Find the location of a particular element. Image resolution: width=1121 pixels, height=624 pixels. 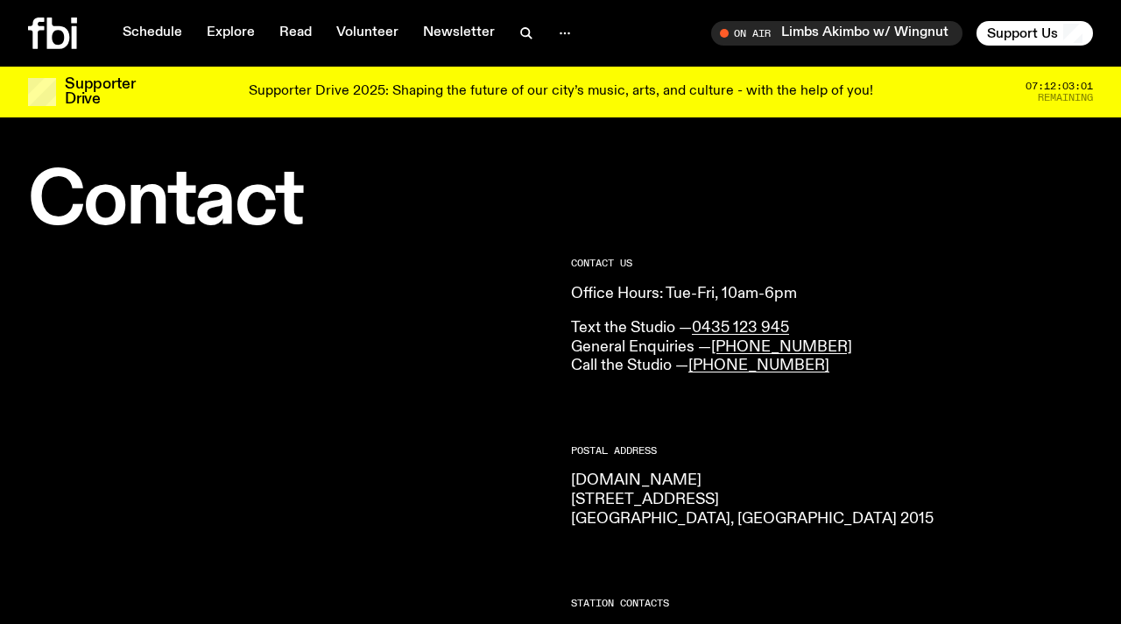

a: Read is located at coordinates (295, 33).